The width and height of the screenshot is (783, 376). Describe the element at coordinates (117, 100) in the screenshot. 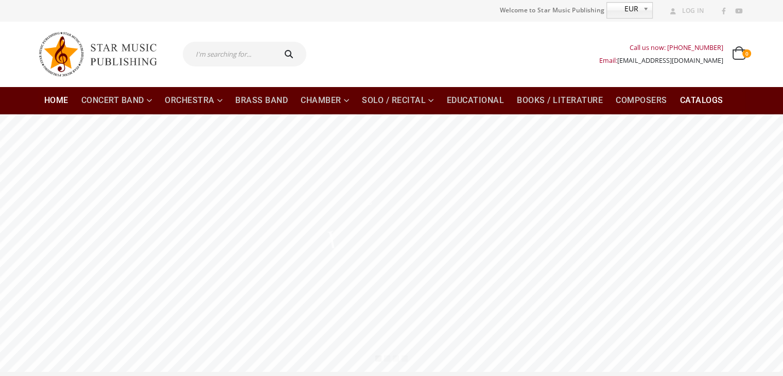

I see `a: Concert Band` at that location.